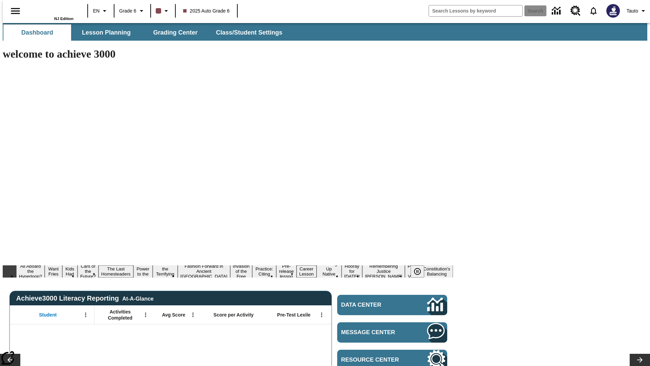 The width and height of the screenshot is (650, 366). I want to click on button: Slide 1 All Aboard the Hyperloop?, so click(30, 271).